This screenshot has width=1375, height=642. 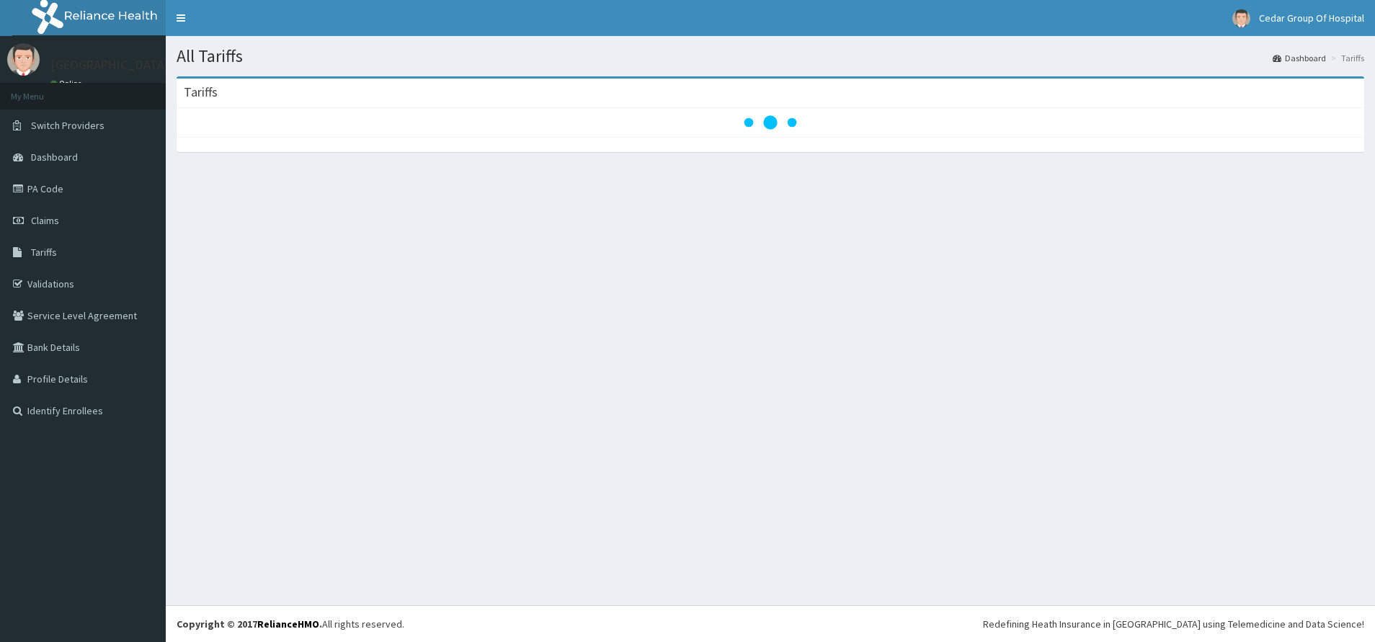 I want to click on span: Tariffs, so click(x=44, y=252).